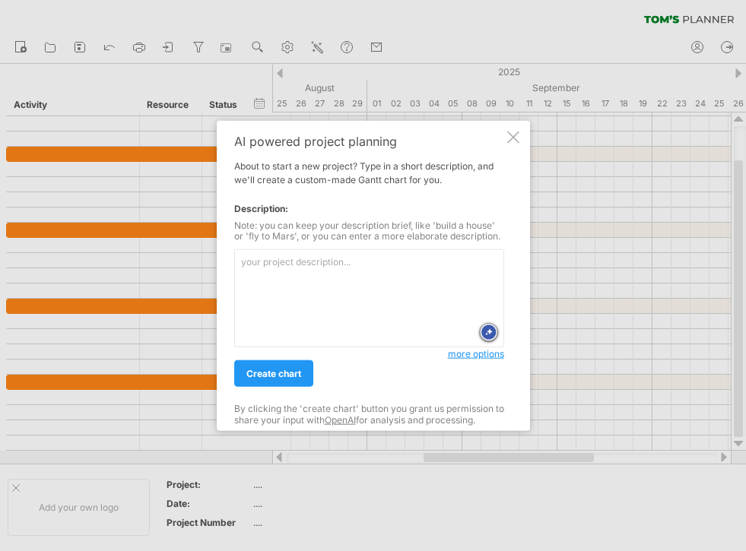 This screenshot has width=746, height=551. I want to click on a: OpenAI, so click(340, 419).